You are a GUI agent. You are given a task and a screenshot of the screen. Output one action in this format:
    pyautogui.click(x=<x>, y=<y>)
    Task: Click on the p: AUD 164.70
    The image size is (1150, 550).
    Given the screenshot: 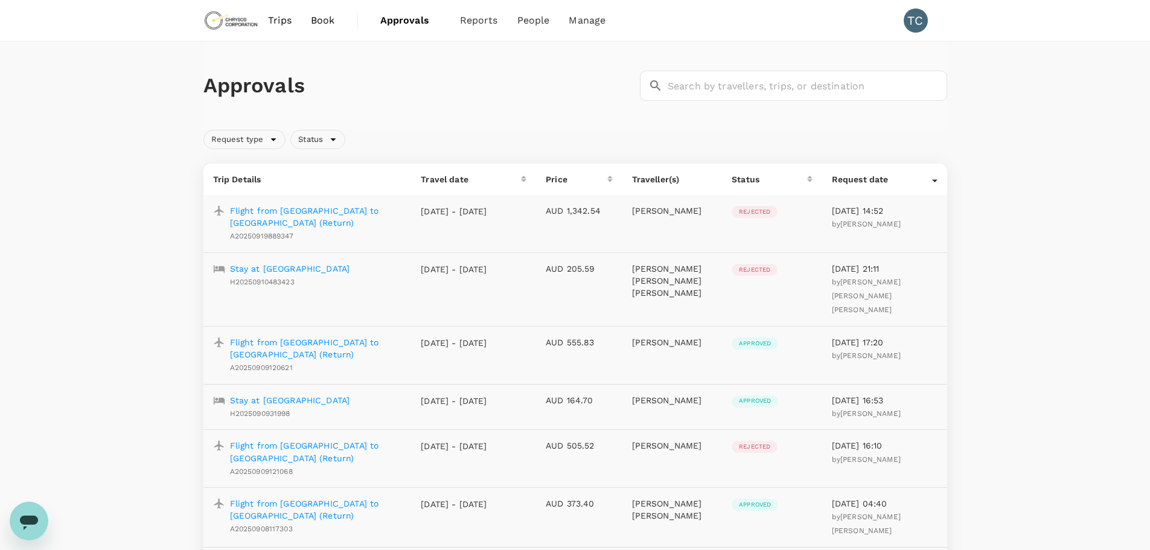 What is the action you would take?
    pyautogui.click(x=579, y=400)
    